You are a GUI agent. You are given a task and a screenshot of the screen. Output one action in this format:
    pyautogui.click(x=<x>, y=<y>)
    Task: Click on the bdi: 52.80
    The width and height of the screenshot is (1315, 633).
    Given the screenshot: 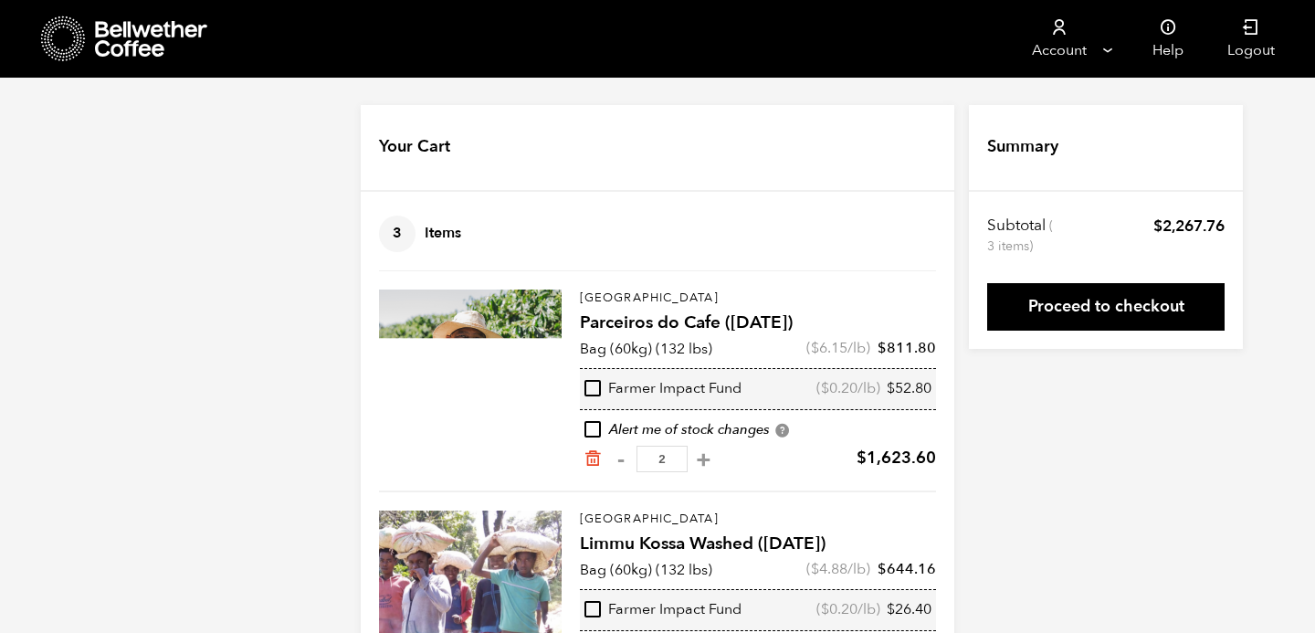 What is the action you would take?
    pyautogui.click(x=909, y=388)
    